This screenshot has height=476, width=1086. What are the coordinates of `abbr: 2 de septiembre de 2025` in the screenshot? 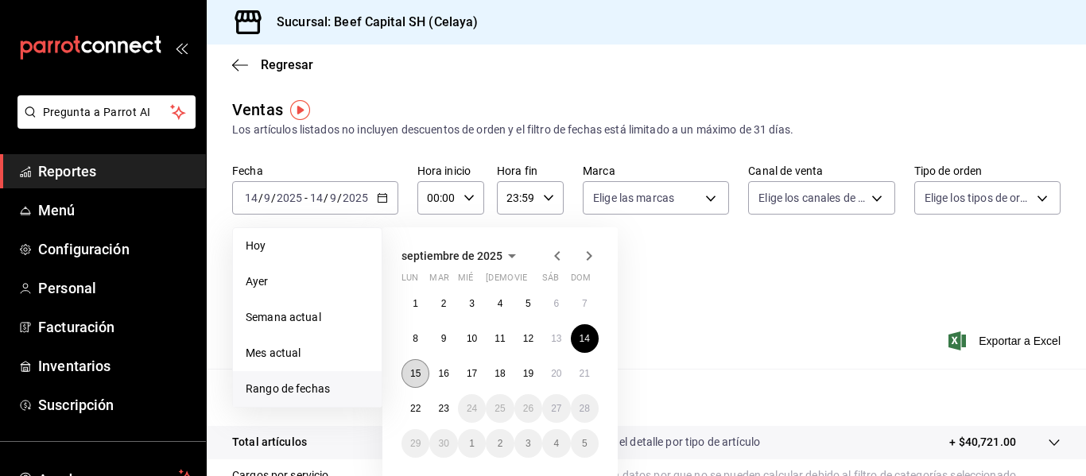 It's located at (444, 304).